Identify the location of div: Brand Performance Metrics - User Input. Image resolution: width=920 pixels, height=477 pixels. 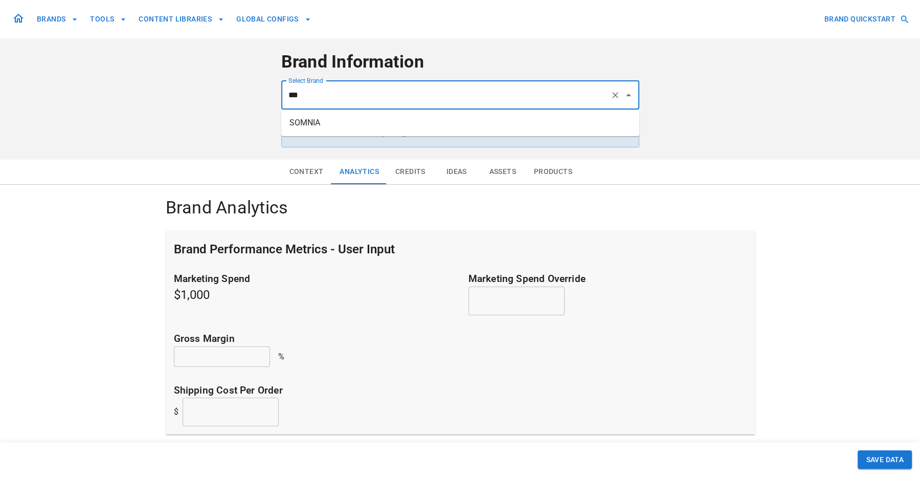
(460, 249).